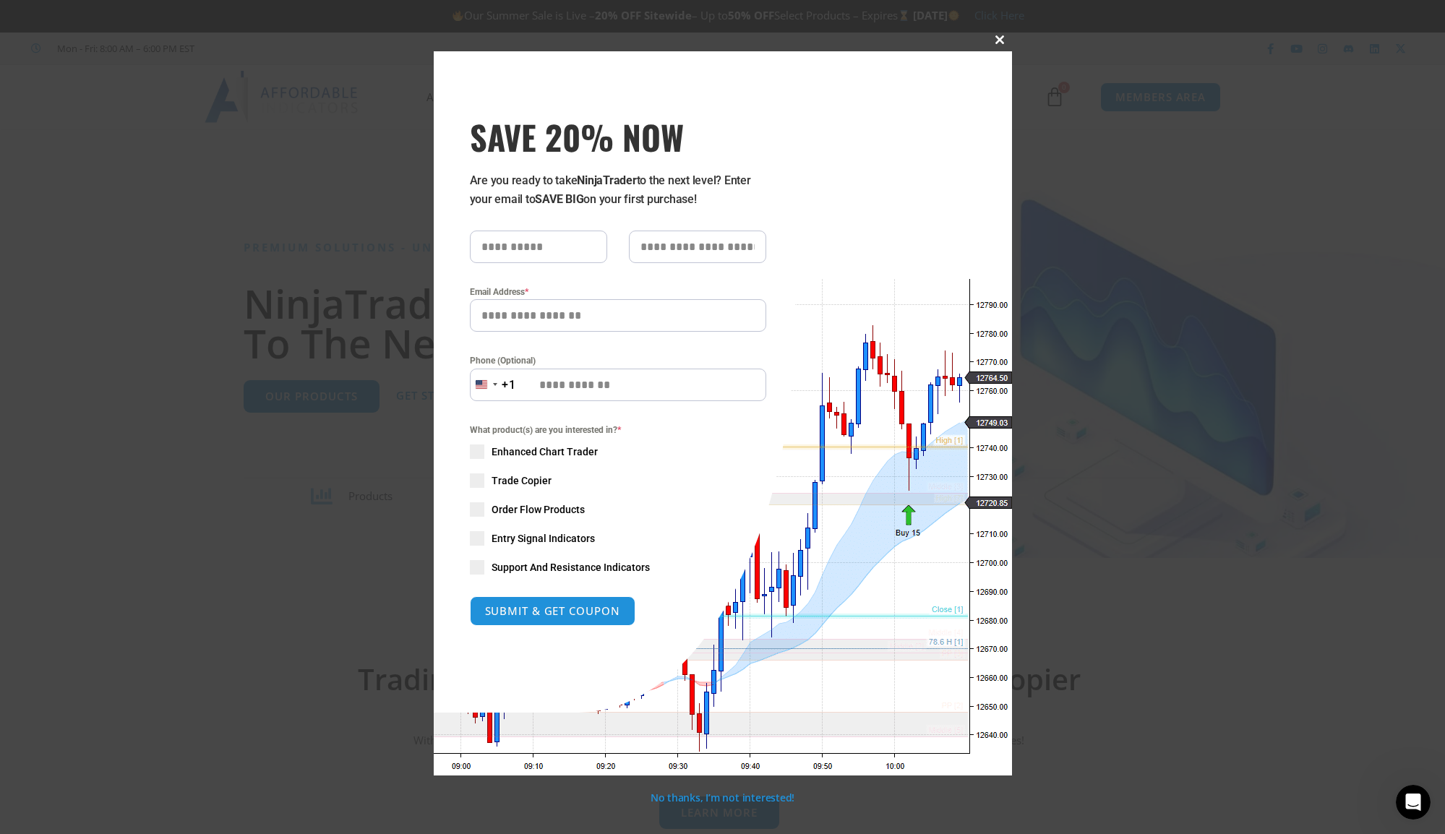 The width and height of the screenshot is (1445, 834). Describe the element at coordinates (618, 452) in the screenshot. I see `label: Enhanced Chart Trader` at that location.